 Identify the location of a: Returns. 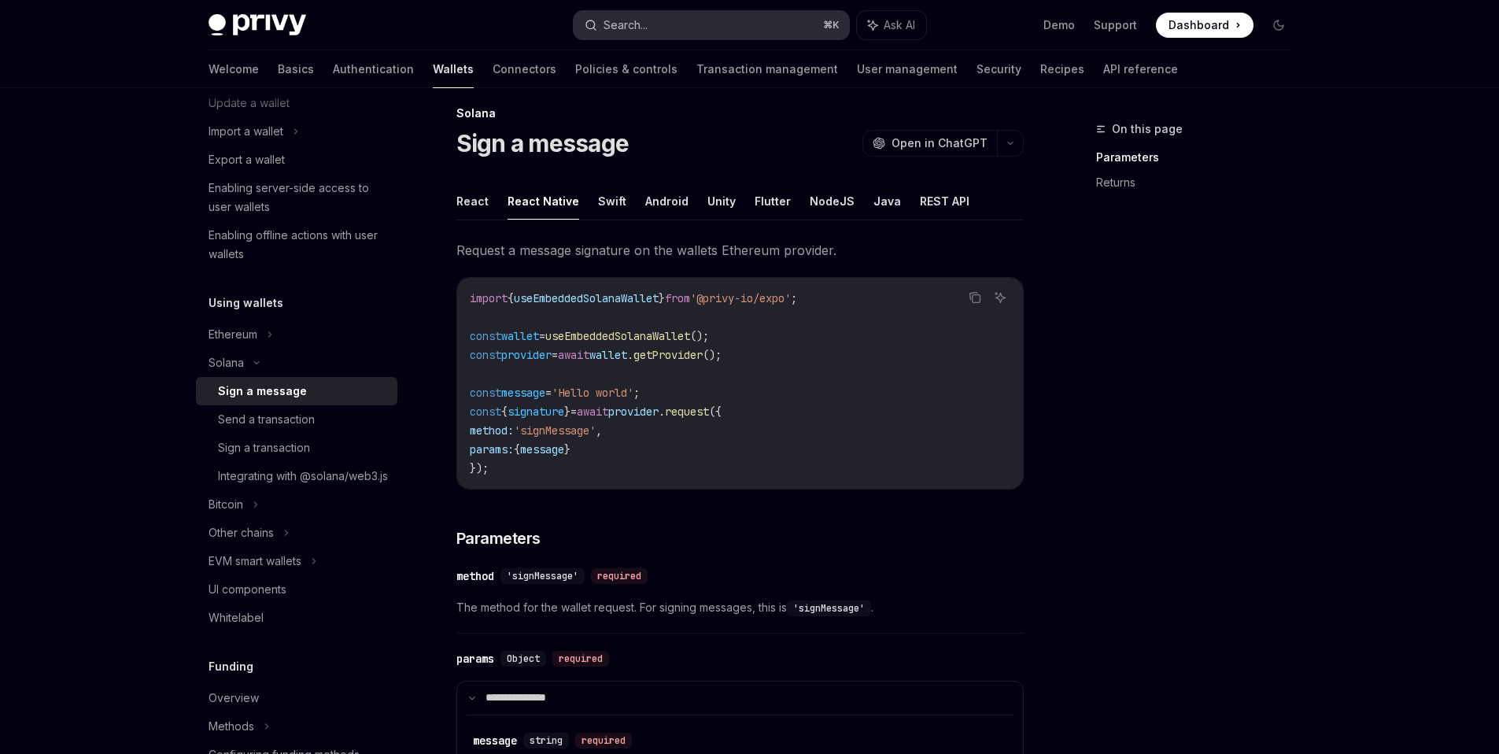
(1200, 183).